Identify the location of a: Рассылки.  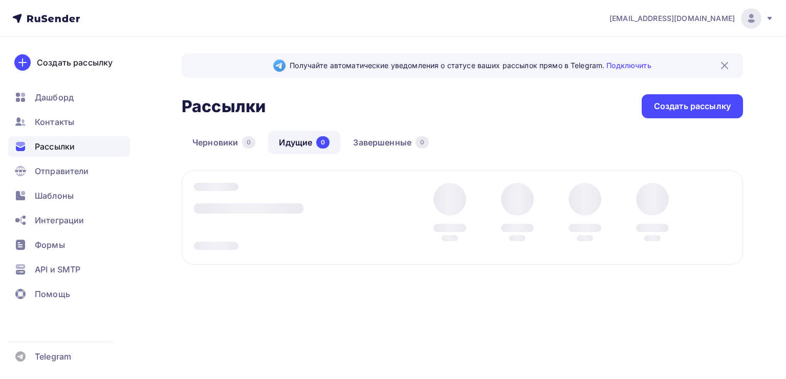
(69, 146).